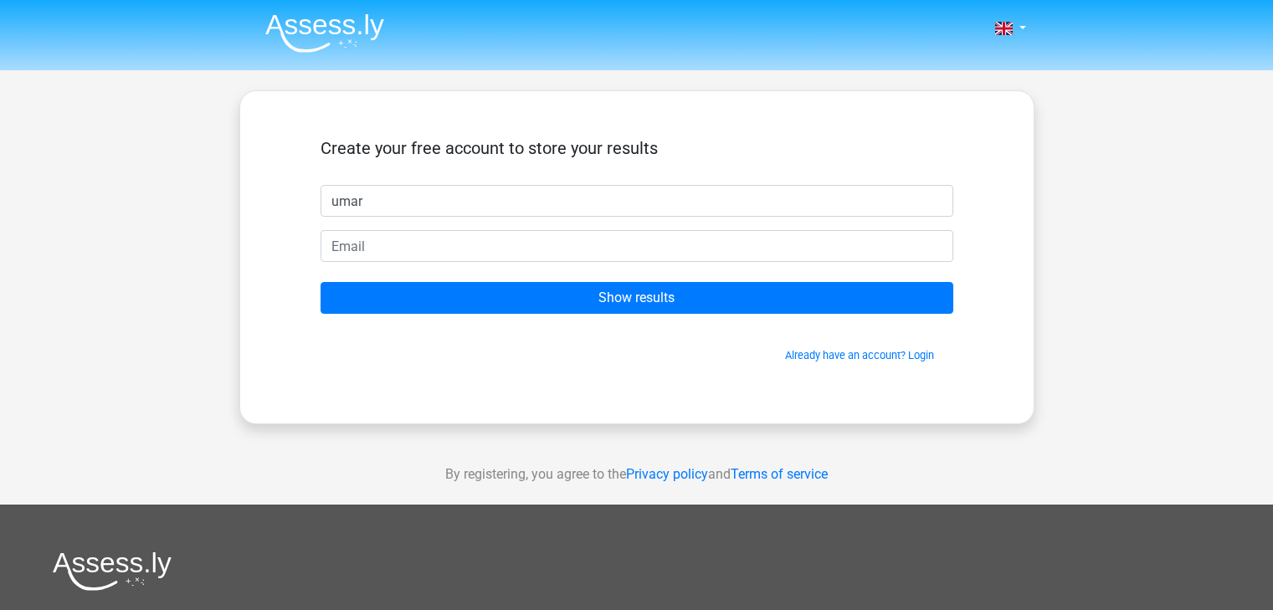  Describe the element at coordinates (779, 474) in the screenshot. I see `a: Terms of service` at that location.